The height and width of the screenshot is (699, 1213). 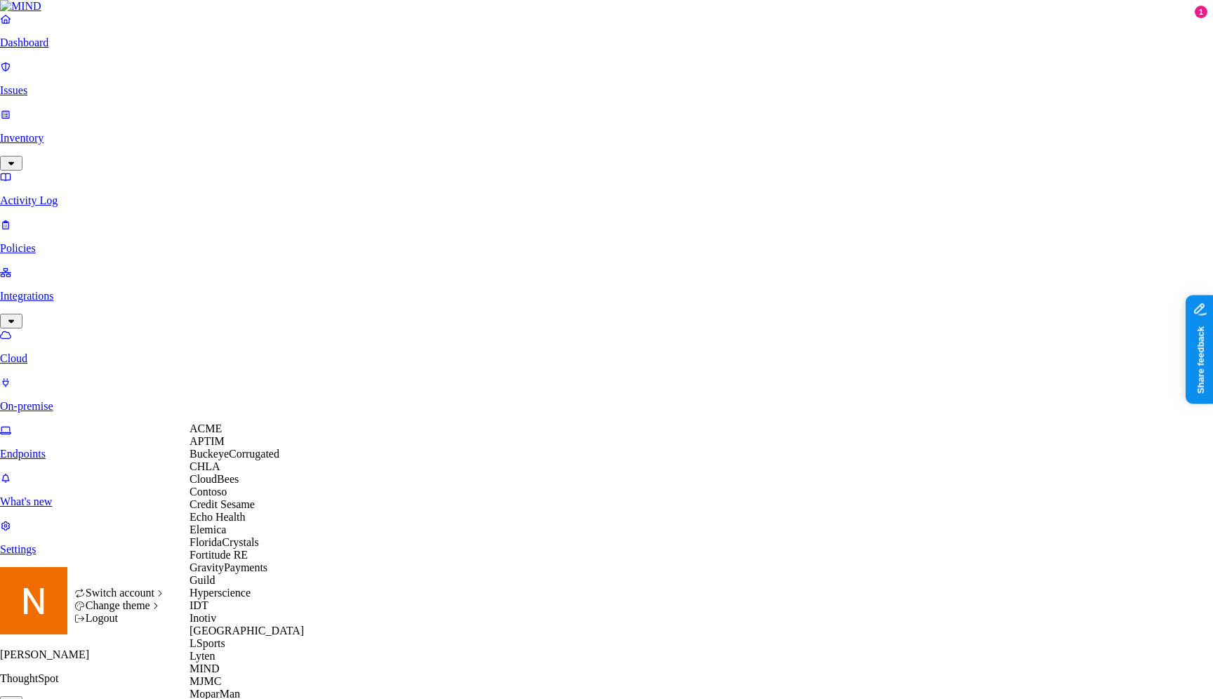 I want to click on span: MIND, so click(x=204, y=668).